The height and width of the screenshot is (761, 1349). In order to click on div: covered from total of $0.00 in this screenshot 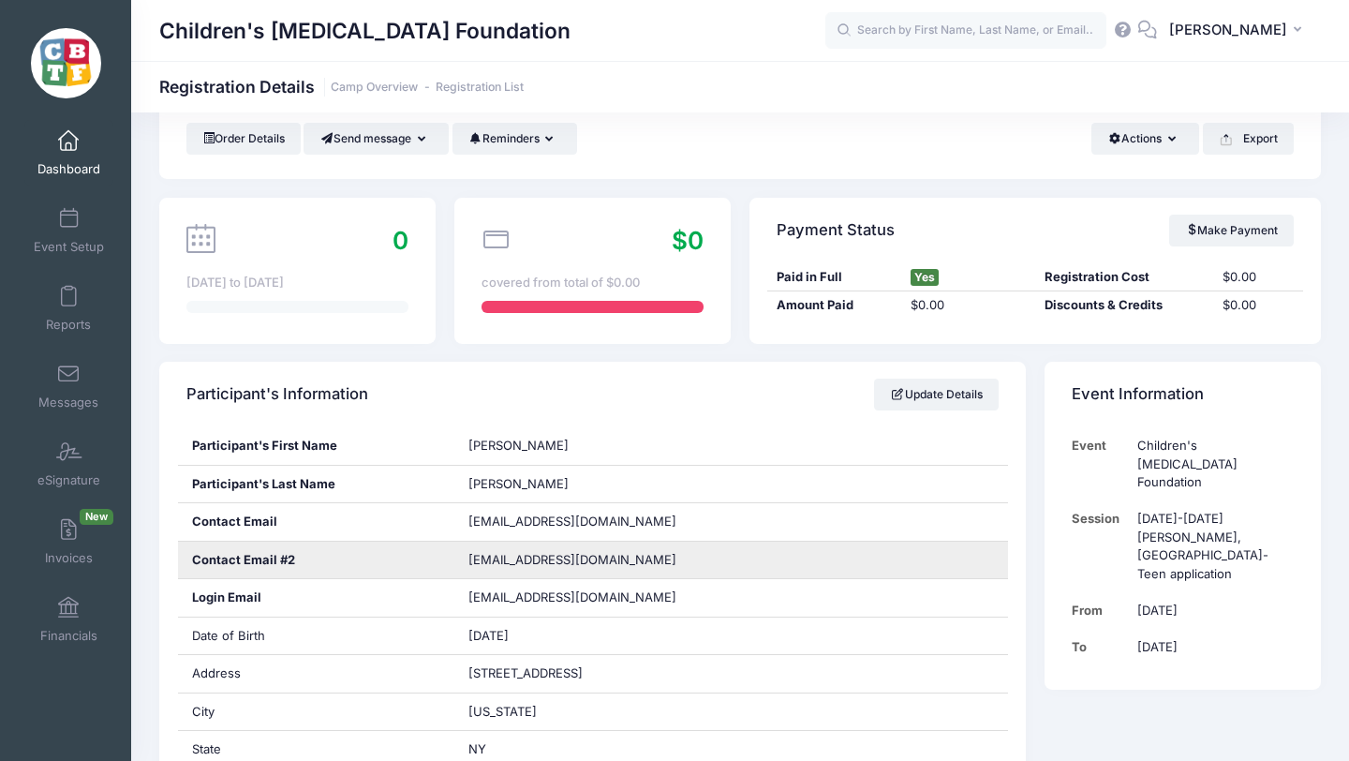, I will do `click(592, 283)`.